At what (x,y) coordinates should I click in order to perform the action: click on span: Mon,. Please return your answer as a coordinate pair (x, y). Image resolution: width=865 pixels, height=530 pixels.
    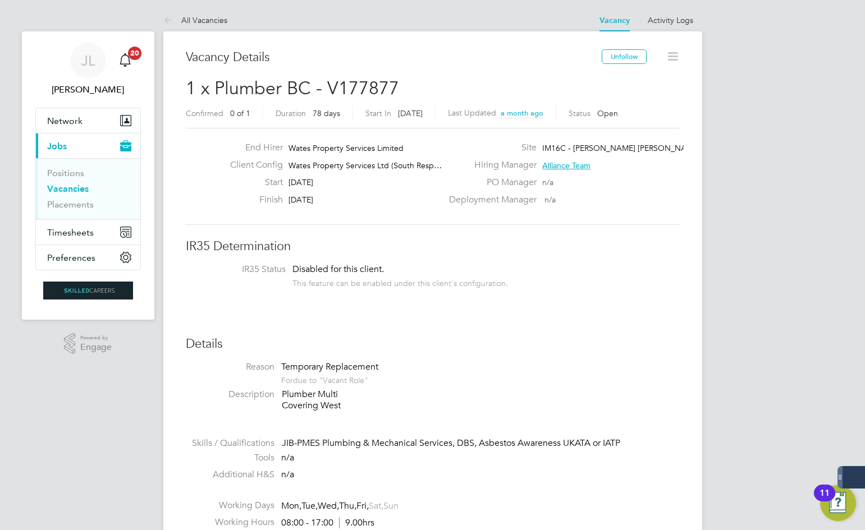
    Looking at the image, I should click on (291, 506).